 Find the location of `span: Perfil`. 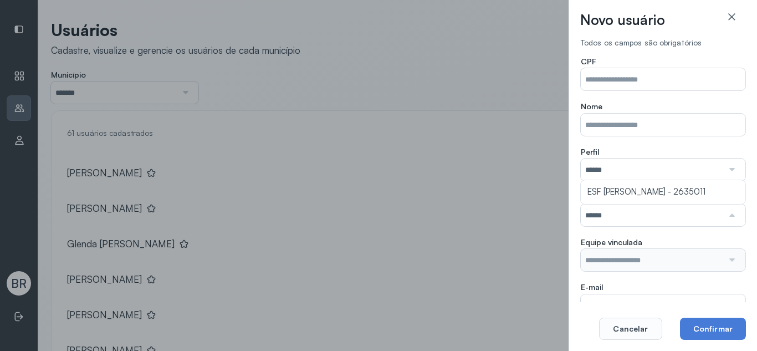

span: Perfil is located at coordinates (590, 152).